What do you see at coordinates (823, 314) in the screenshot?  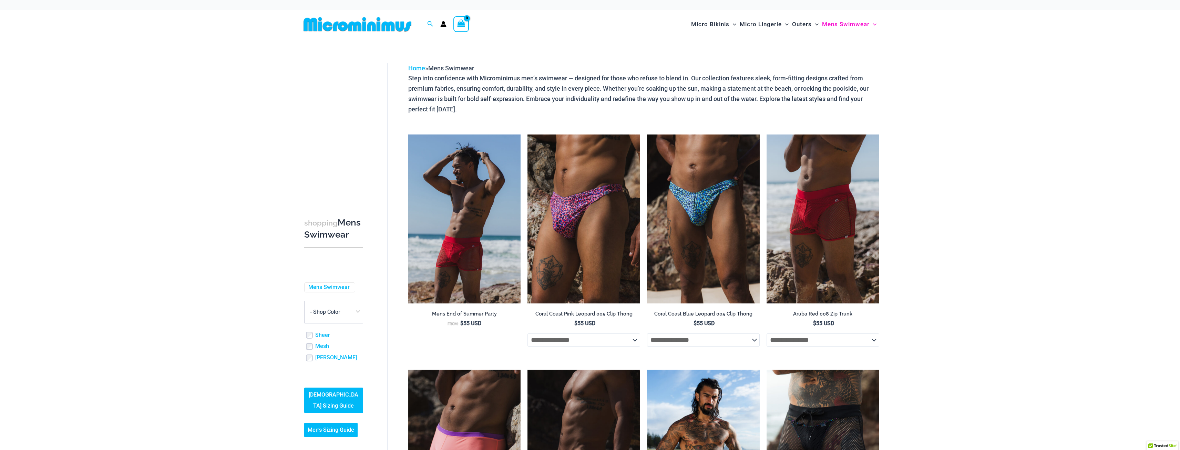 I see `h2: Aruba Red 008 Zip Trunk` at bounding box center [823, 314].